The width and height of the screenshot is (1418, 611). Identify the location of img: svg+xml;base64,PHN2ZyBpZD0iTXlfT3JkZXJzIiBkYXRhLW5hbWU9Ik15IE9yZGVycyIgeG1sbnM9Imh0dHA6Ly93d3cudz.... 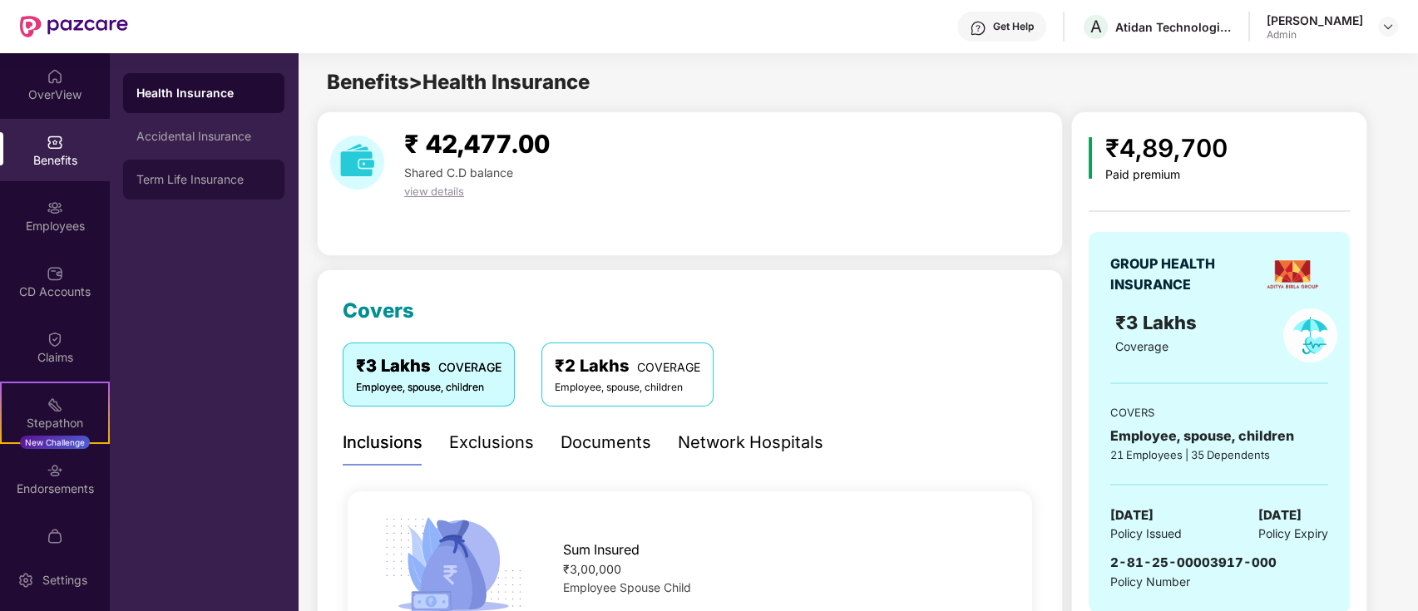
(55, 537).